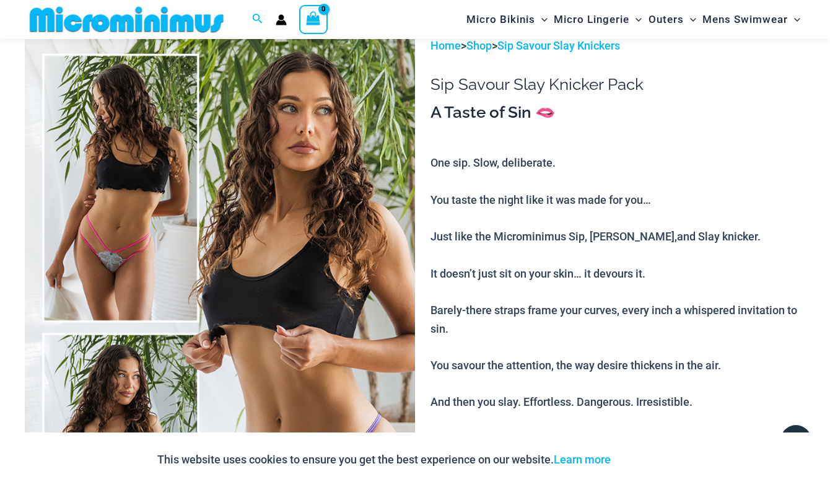 The image size is (830, 487). What do you see at coordinates (126, 19) in the screenshot?
I see `img: MM SHOP LOGO FLAT` at bounding box center [126, 19].